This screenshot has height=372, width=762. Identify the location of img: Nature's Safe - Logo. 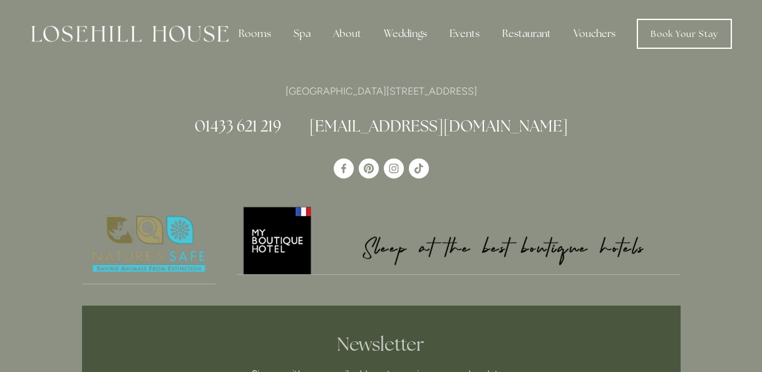
(149, 244).